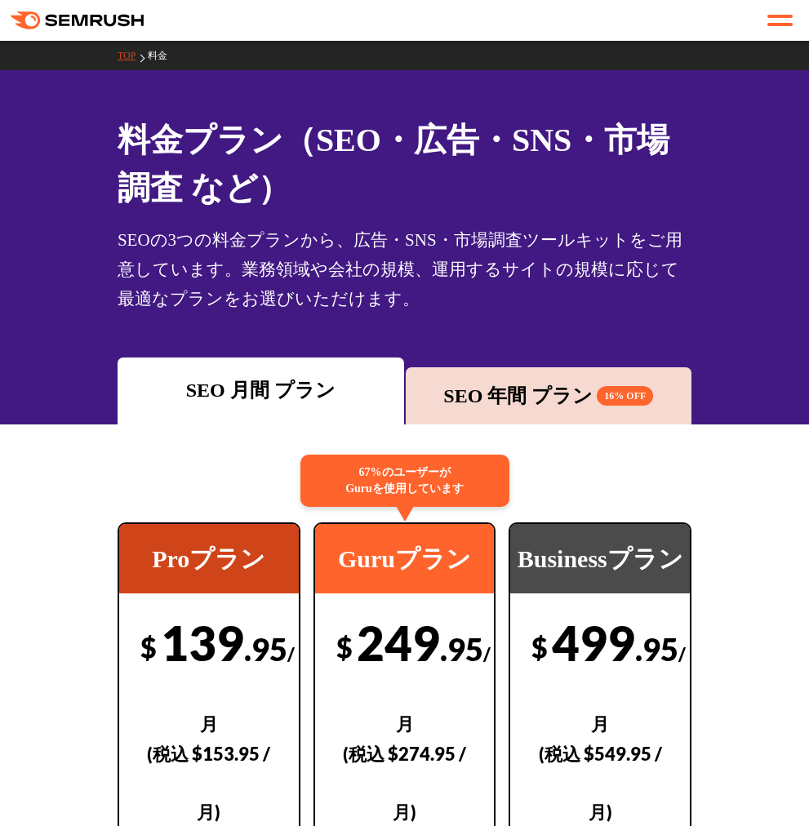  Describe the element at coordinates (625, 396) in the screenshot. I see `span: 16% OFF` at that location.